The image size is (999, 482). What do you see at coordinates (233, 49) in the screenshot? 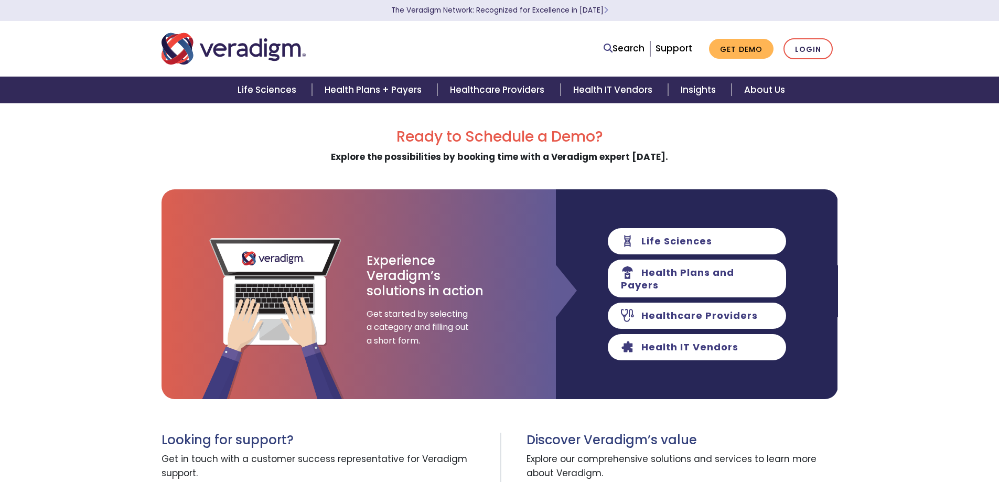
I see `img: Veradigm logo` at bounding box center [233, 49].